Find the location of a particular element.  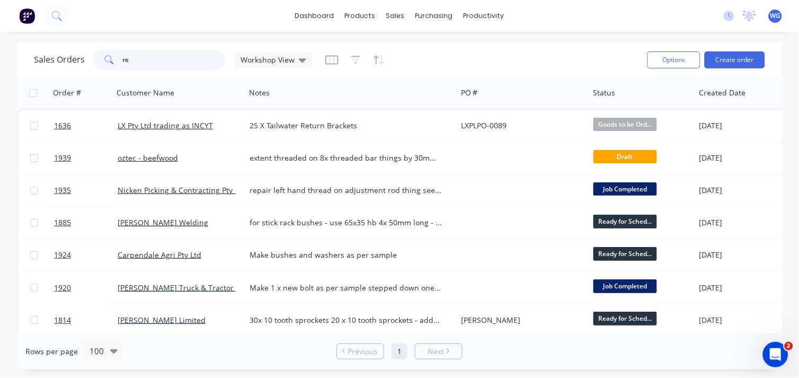

a: Next page is located at coordinates (439, 351).